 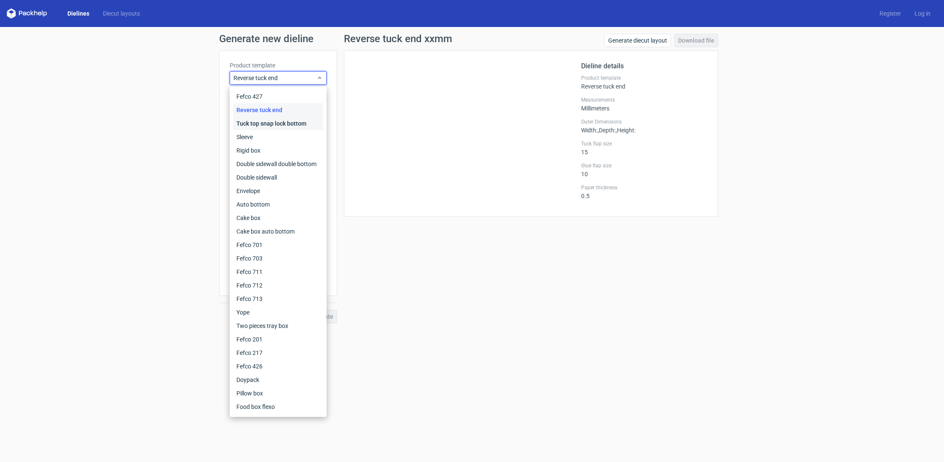 I want to click on a: Register, so click(x=890, y=13).